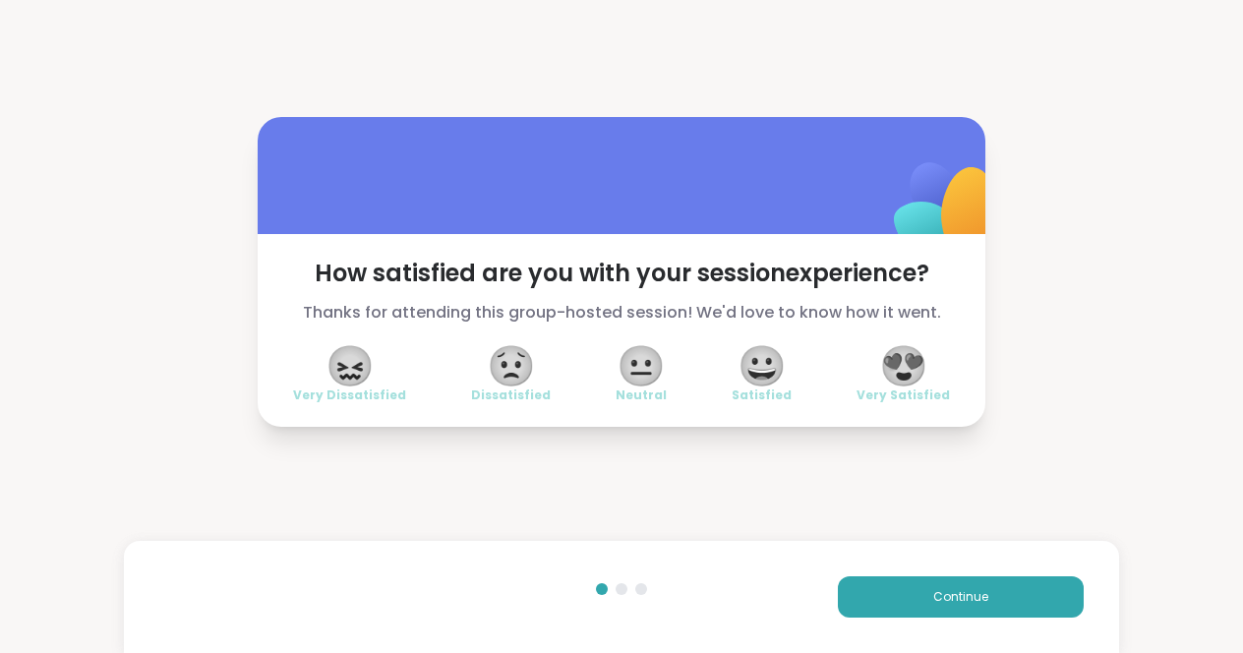 The width and height of the screenshot is (1243, 653). I want to click on span: Thanks for attending this group-hosted session! We'd love to know how it went., so click(621, 313).